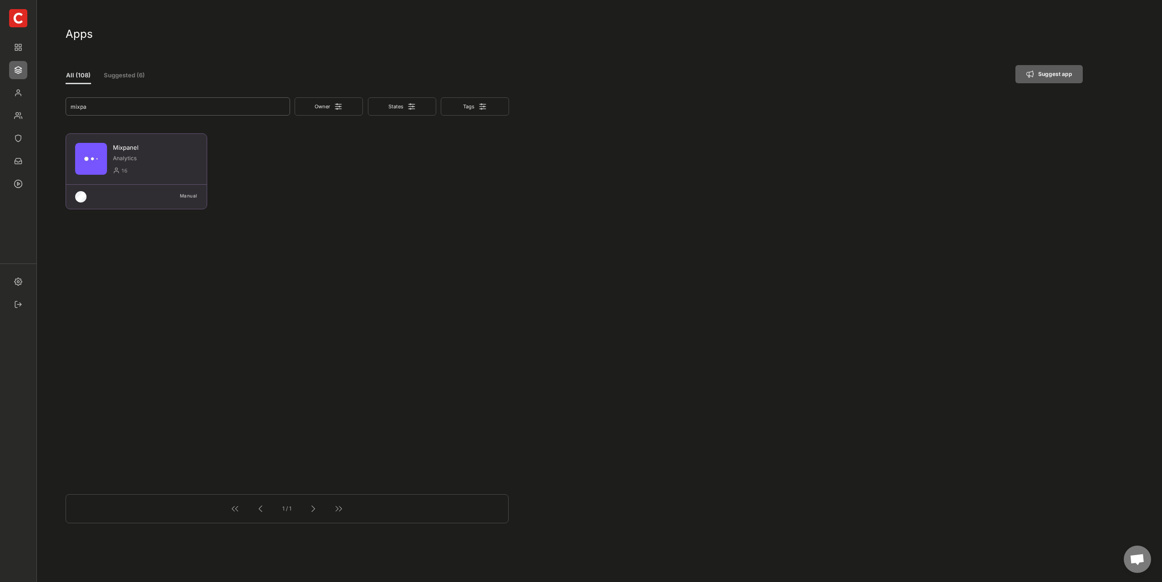  I want to click on button: States, so click(402, 107).